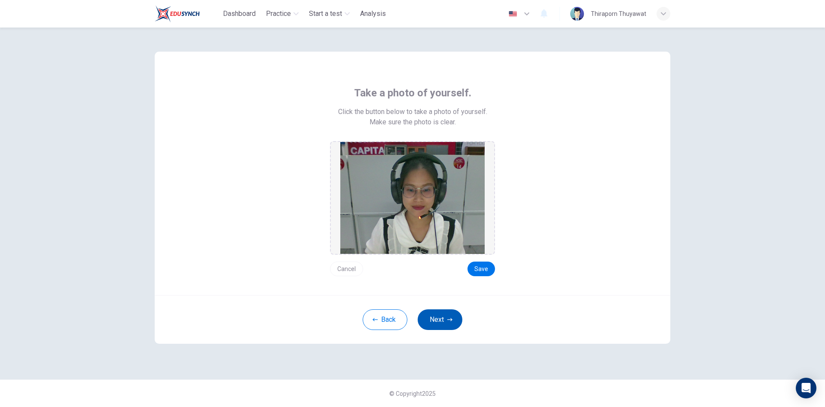  I want to click on span: Analysis, so click(373, 14).